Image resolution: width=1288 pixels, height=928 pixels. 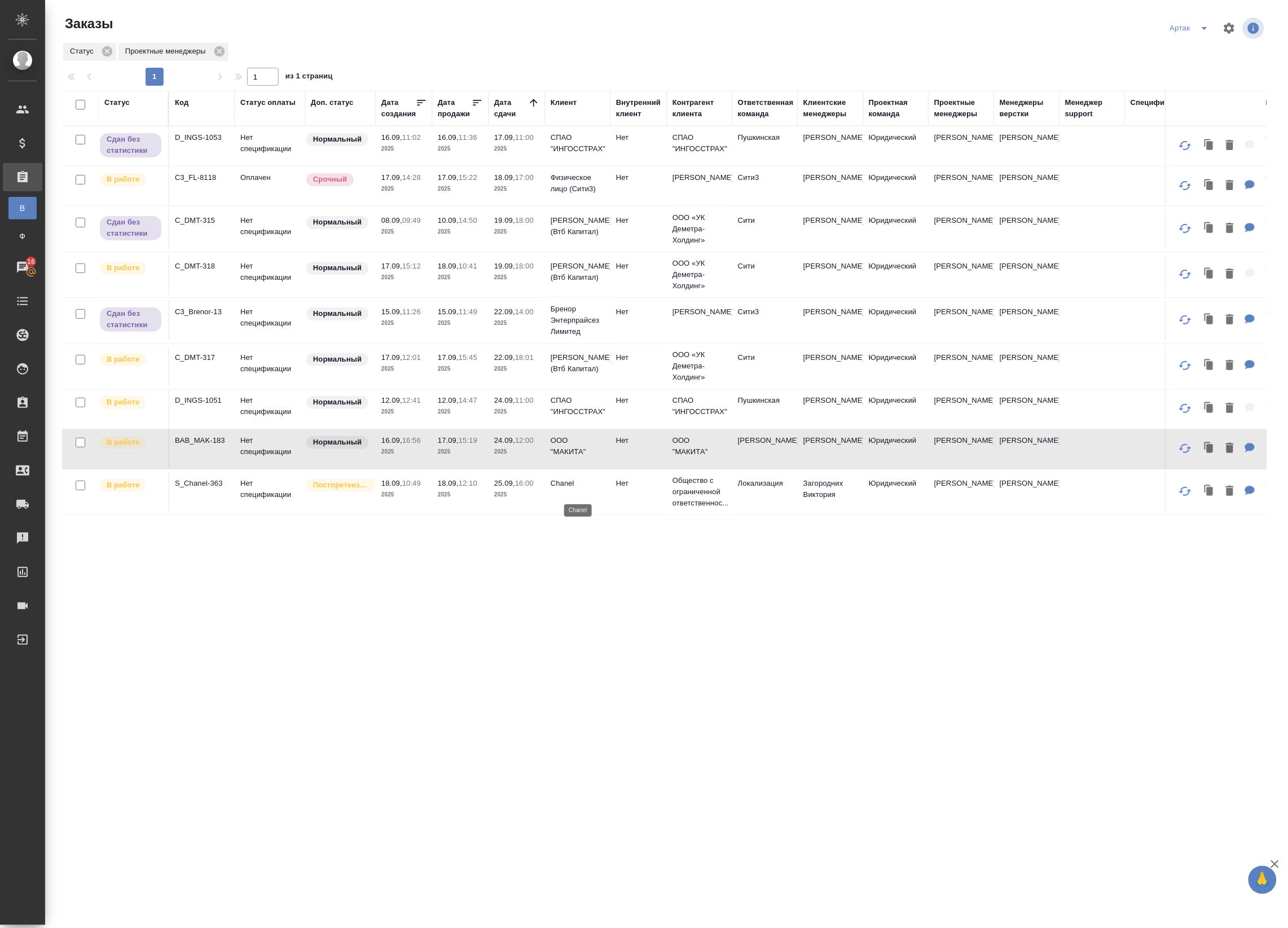 I want to click on div: Дата продажи, so click(x=455, y=108).